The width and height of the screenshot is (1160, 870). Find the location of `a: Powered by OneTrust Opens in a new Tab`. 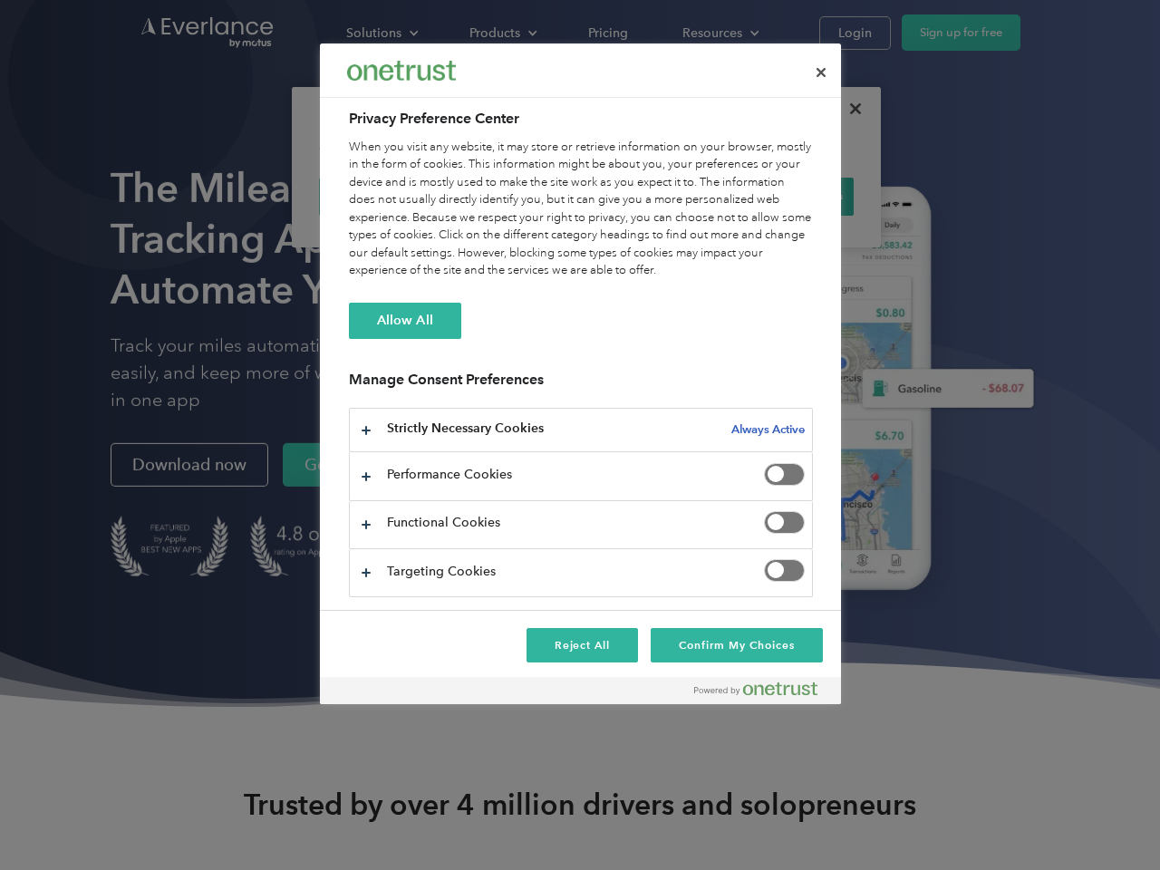

a: Powered by OneTrust Opens in a new Tab is located at coordinates (763, 693).